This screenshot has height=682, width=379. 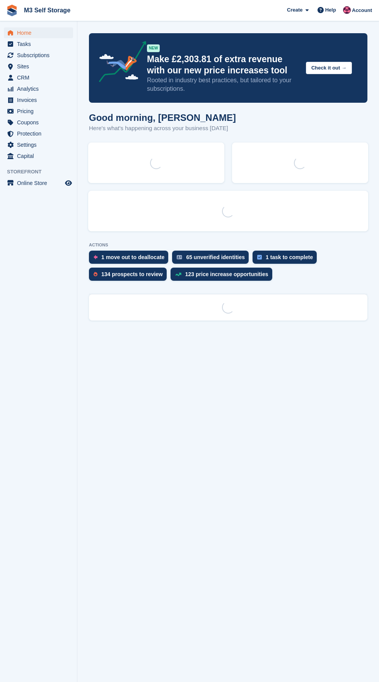 What do you see at coordinates (178, 274) in the screenshot?
I see `img: price_increase_opportunities-93ffe204e8149a01c8c9dc8f82e8f89637d9d84a8eef4429ea346261dce0b2c0.svg` at bounding box center [178, 274].